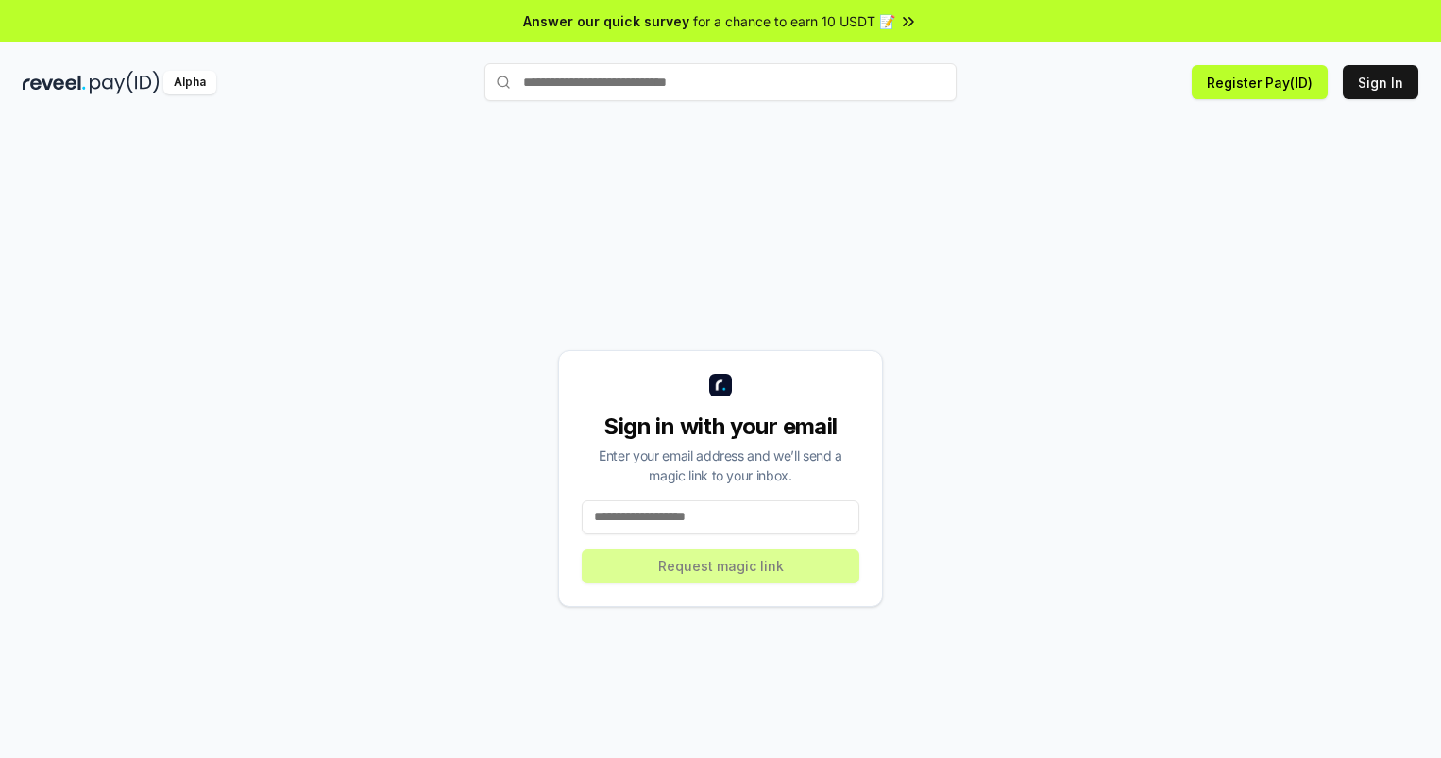 The height and width of the screenshot is (758, 1441). Describe the element at coordinates (1259, 82) in the screenshot. I see `button: Register Pay(ID)` at that location.